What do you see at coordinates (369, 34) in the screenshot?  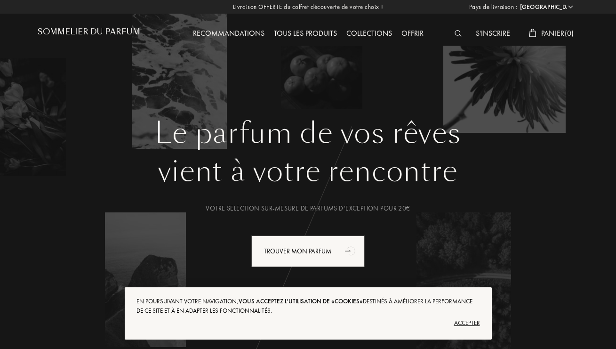 I see `div: Collections` at bounding box center [369, 34].